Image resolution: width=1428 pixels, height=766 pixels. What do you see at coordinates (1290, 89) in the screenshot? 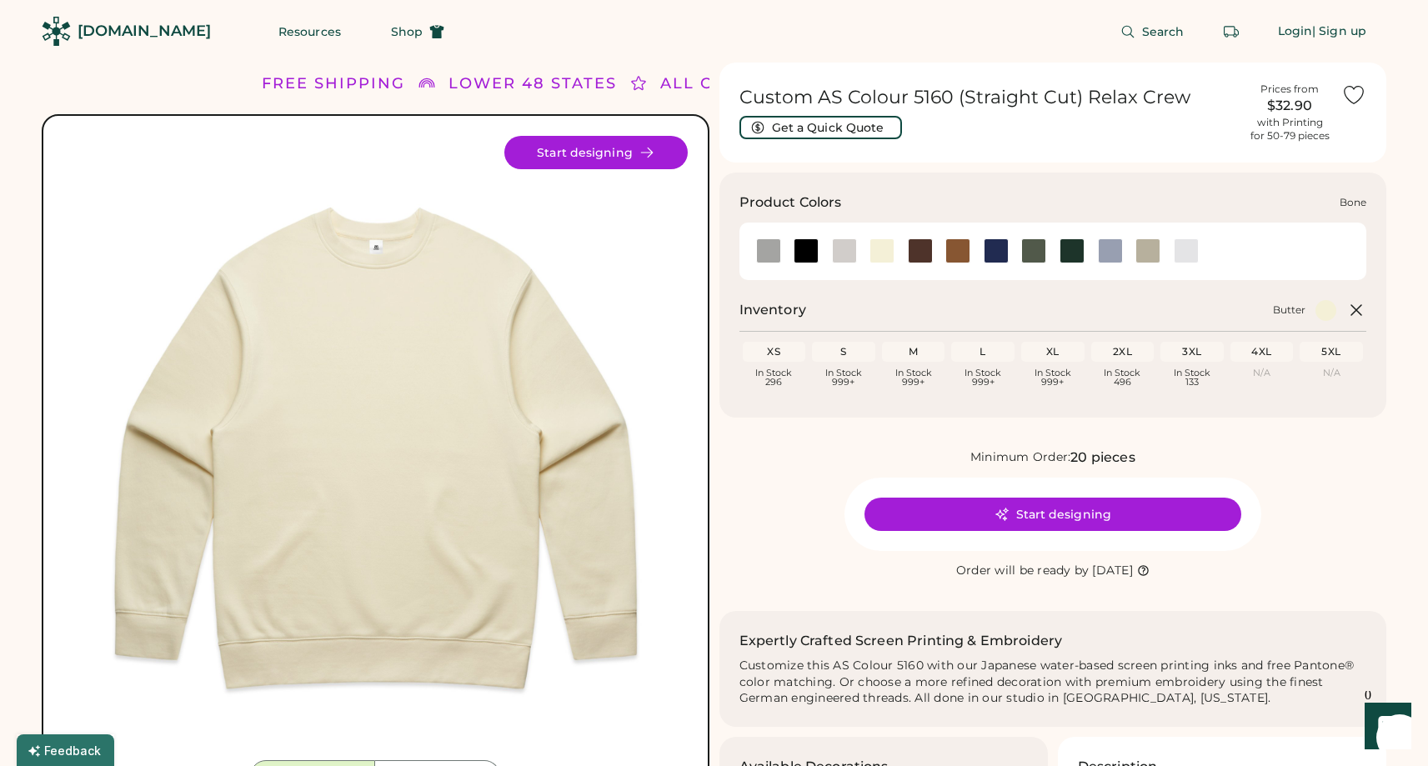
I see `div: Prices from` at bounding box center [1290, 89].